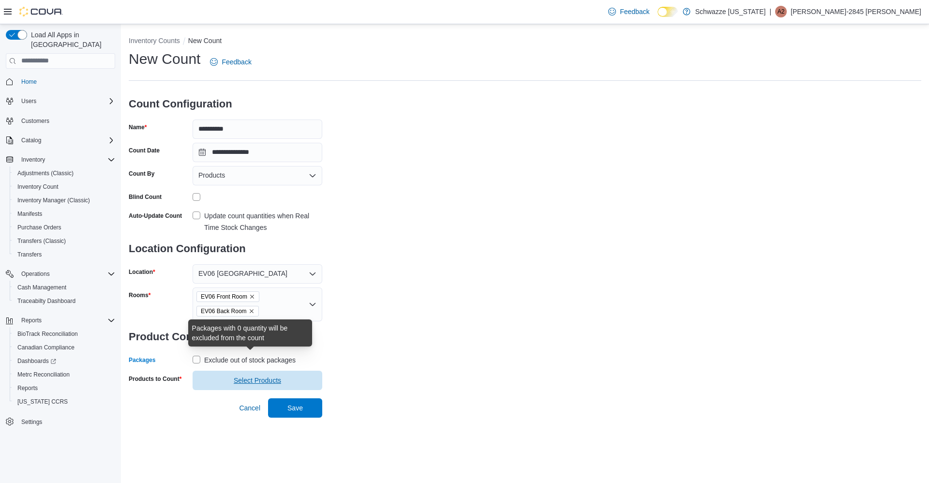 The width and height of the screenshot is (929, 483). What do you see at coordinates (64, 200) in the screenshot?
I see `button: Inventory Manager (Classic)` at bounding box center [64, 200].